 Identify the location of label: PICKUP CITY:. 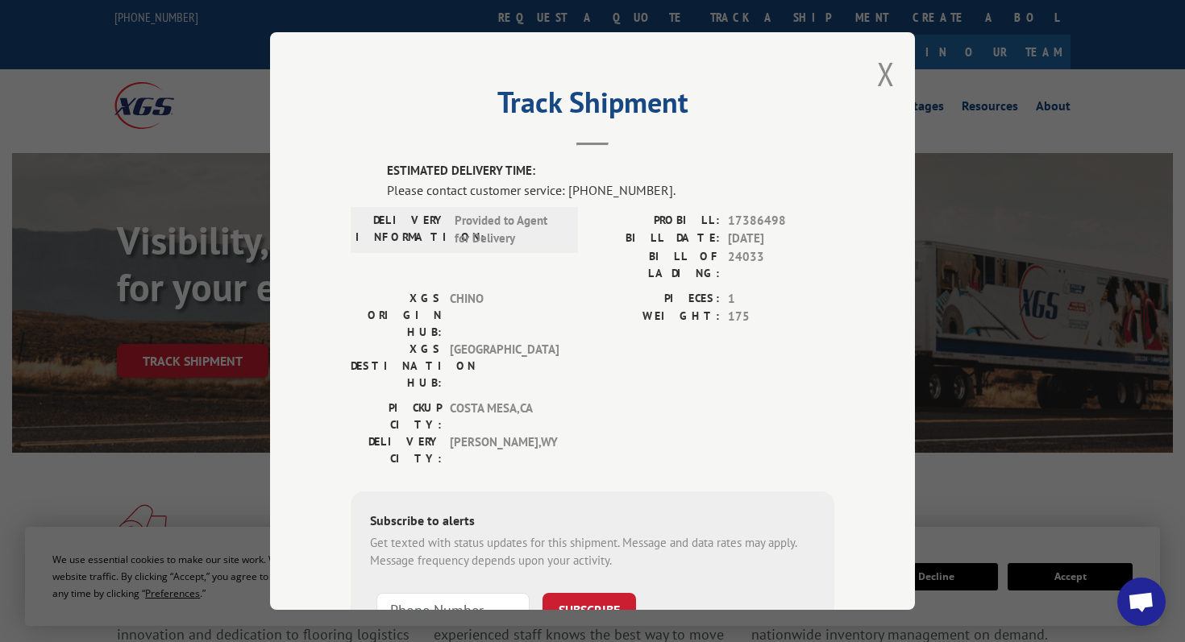
(396, 416).